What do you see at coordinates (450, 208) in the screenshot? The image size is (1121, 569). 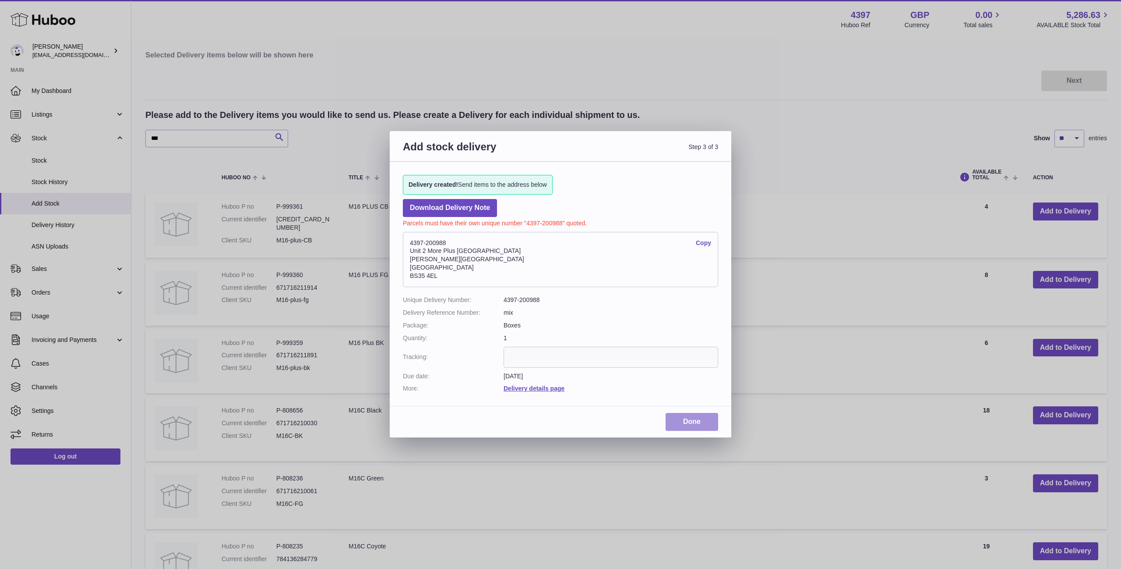 I see `a: Download Delivery Note` at bounding box center [450, 208].